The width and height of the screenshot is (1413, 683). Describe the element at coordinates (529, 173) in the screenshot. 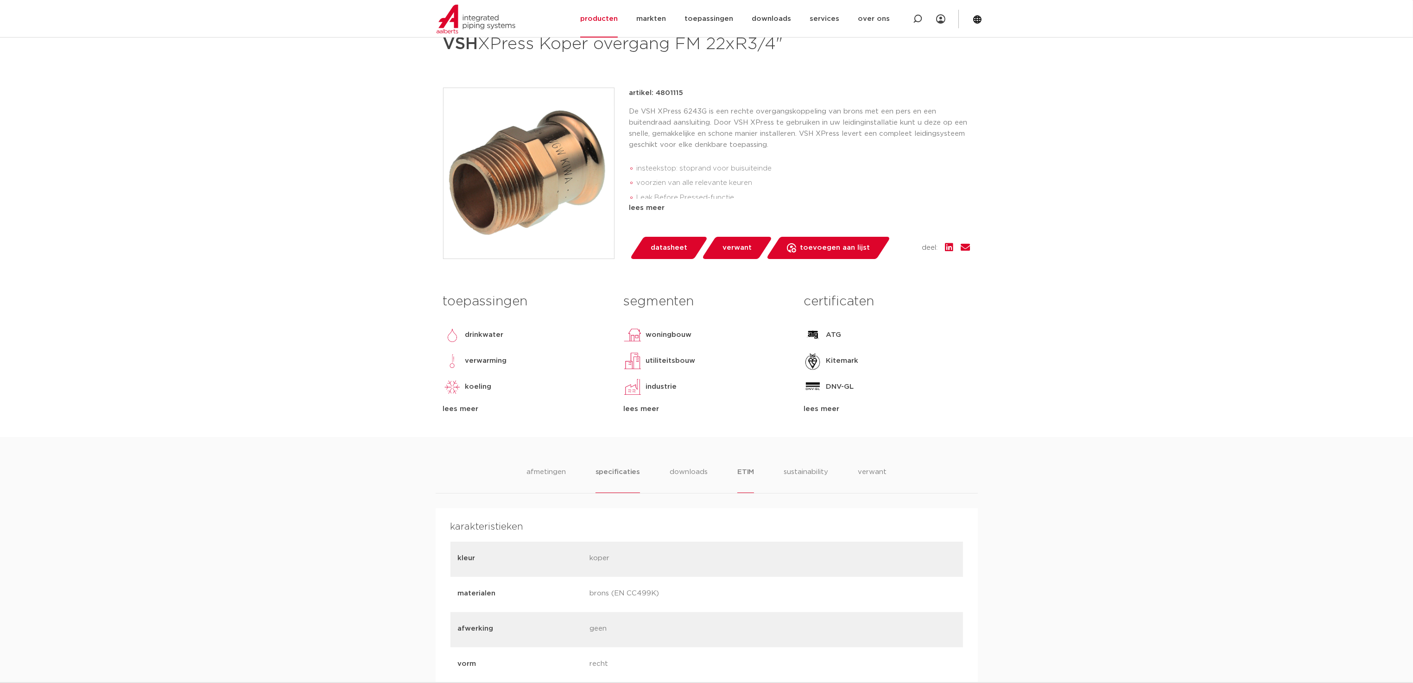

I see `img: Product Image for VSH XPress Koper overgang FM 22xR3/4"` at that location.